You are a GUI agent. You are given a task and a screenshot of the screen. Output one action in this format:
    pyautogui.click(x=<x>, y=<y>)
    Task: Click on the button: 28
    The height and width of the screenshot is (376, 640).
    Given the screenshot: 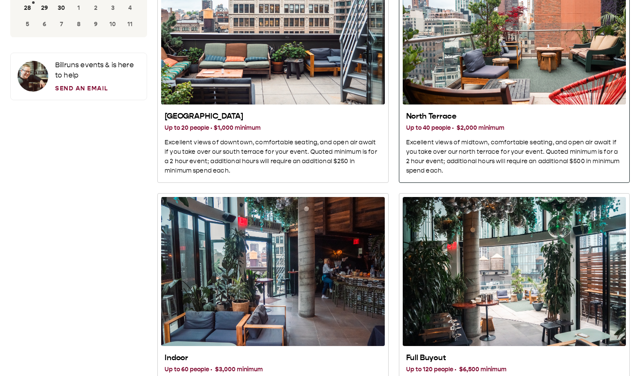 What is the action you would take?
    pyautogui.click(x=27, y=8)
    